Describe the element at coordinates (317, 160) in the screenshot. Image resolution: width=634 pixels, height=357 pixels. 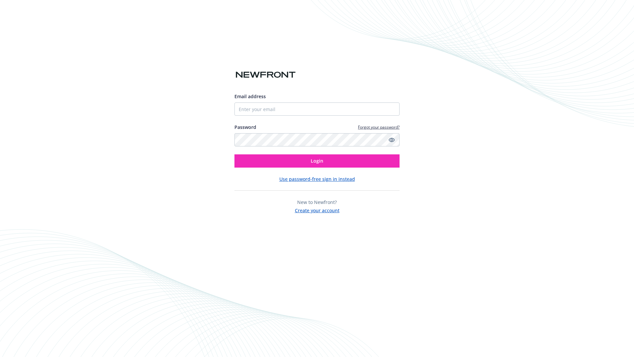
I see `span: Login` at that location.